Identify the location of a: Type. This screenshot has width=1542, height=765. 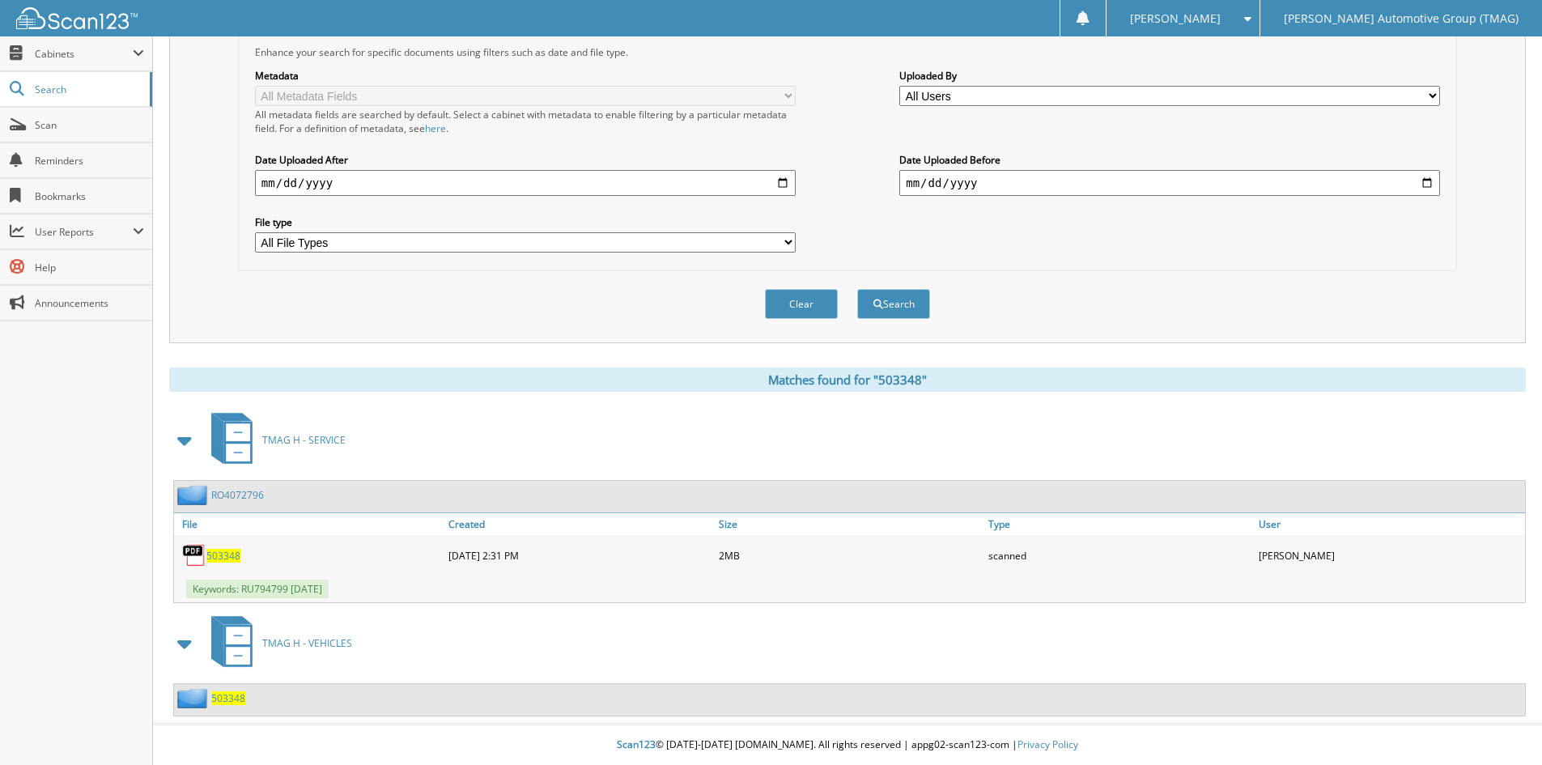
(1120, 524).